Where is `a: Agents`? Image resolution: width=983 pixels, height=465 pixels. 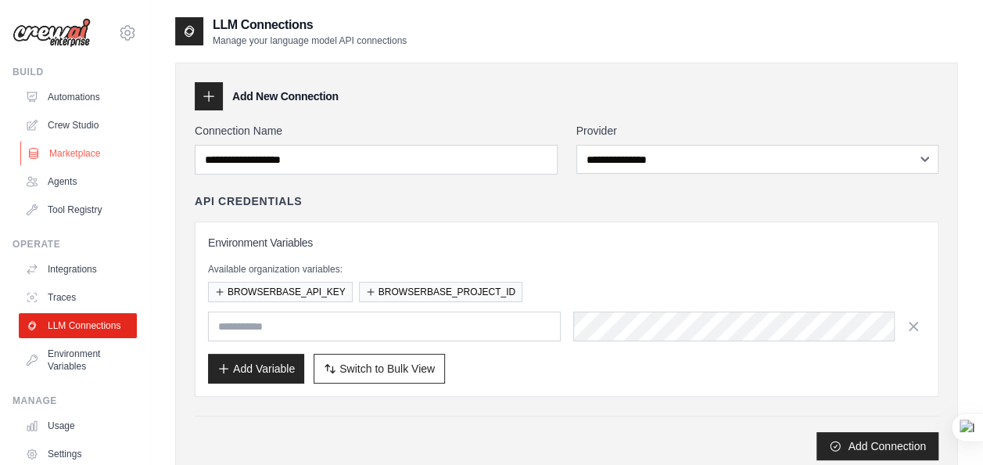 a: Agents is located at coordinates (77, 182).